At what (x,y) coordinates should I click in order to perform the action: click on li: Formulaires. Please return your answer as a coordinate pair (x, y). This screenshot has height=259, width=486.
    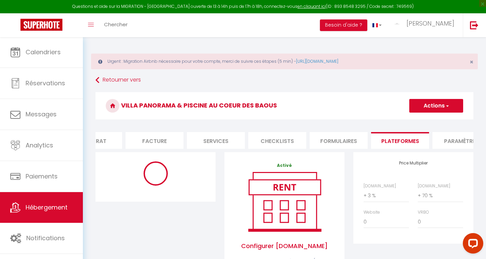
    Looking at the image, I should click on (338, 140).